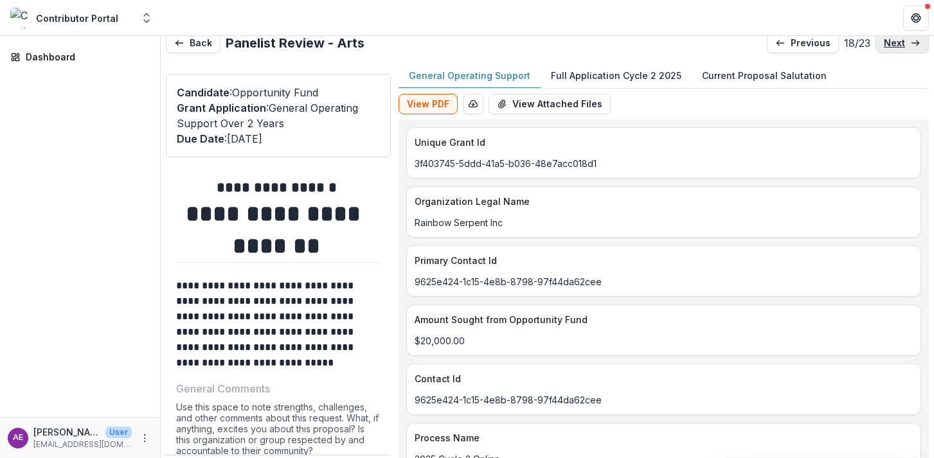 The height and width of the screenshot is (458, 934). Describe the element at coordinates (803, 43) in the screenshot. I see `a: previous` at that location.